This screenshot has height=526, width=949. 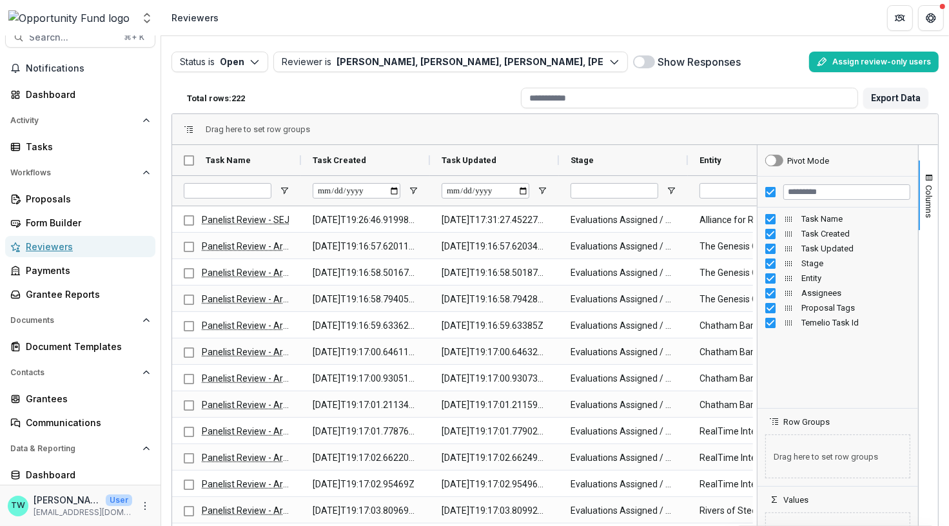 What do you see at coordinates (838, 219) in the screenshot?
I see `div: Task Name Column` at bounding box center [838, 219].